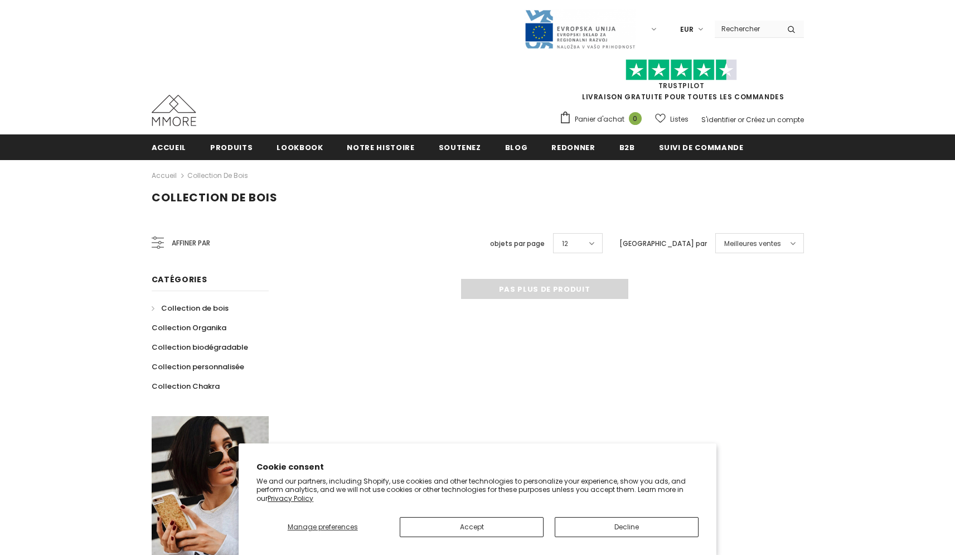  I want to click on span: Notre histoire, so click(380, 147).